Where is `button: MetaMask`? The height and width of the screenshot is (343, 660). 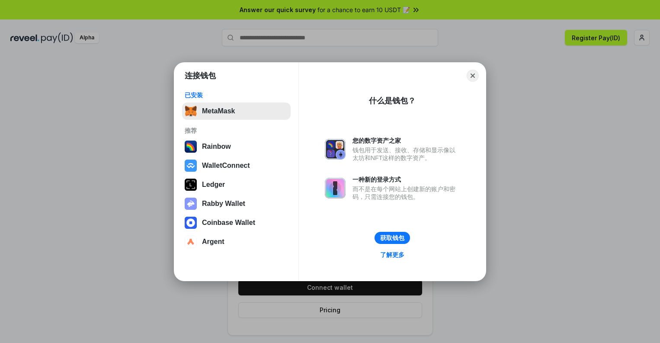
button: MetaMask is located at coordinates (236, 111).